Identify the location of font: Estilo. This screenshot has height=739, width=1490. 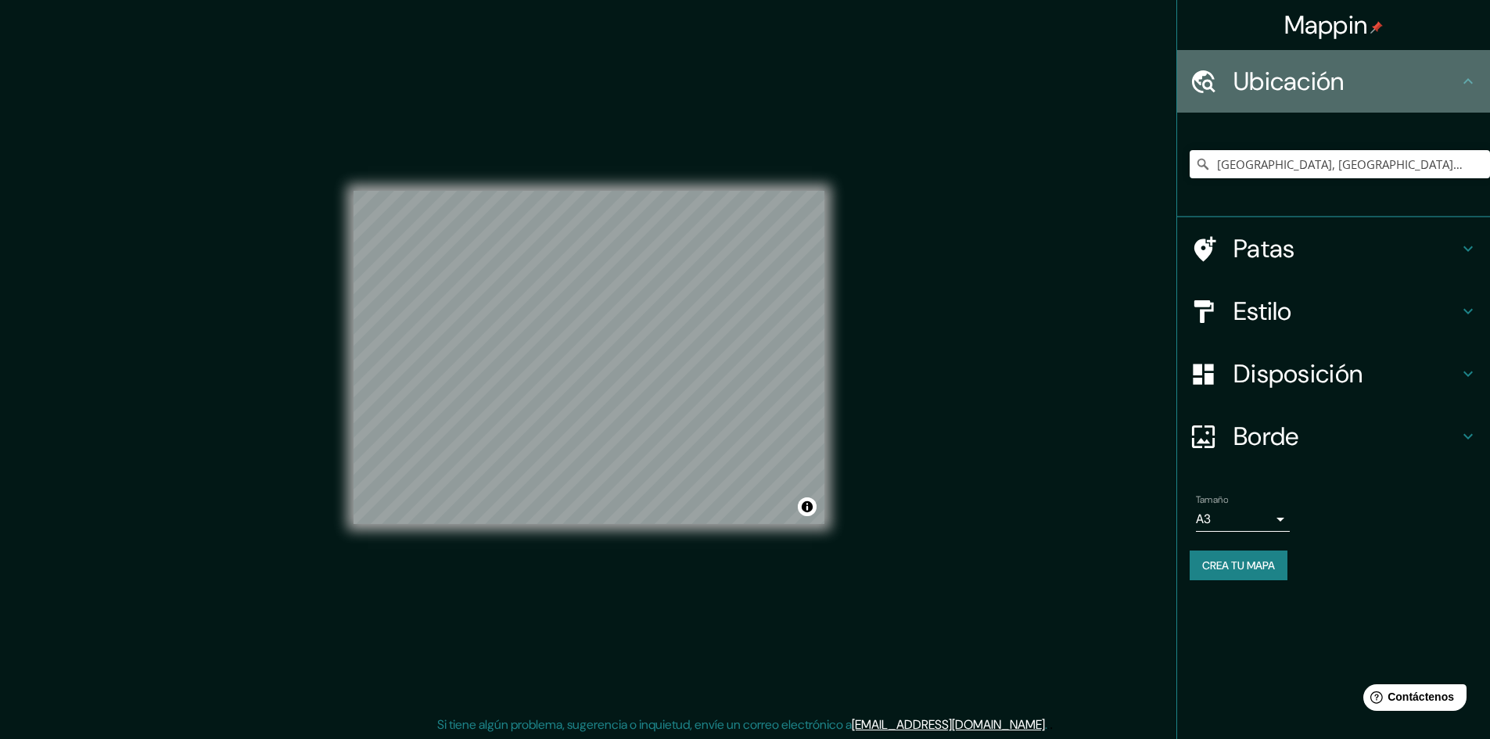
(1262, 311).